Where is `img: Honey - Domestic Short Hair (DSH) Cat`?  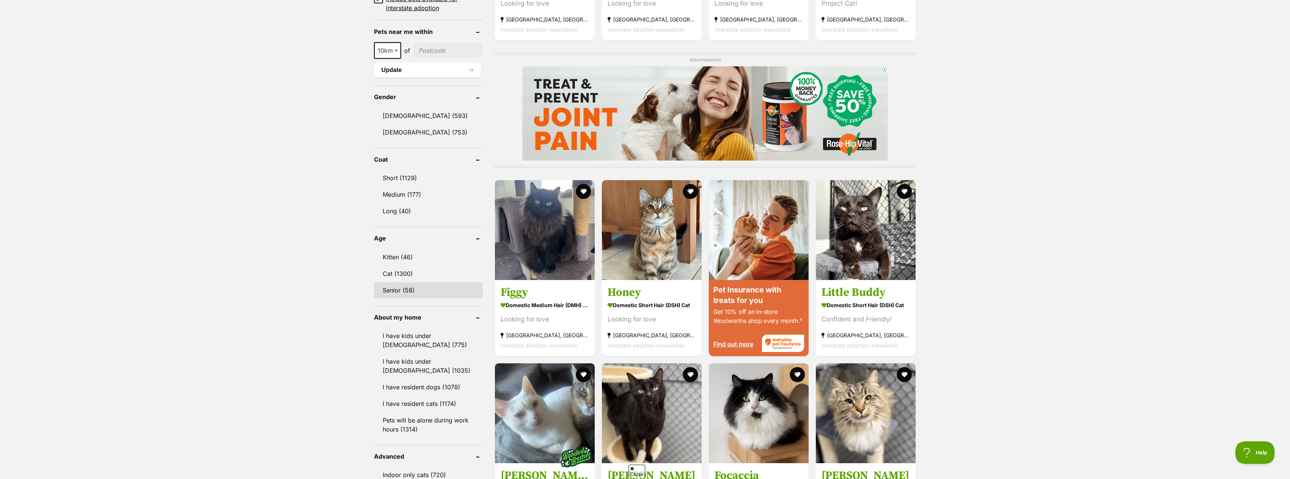
img: Honey - Domestic Short Hair (DSH) Cat is located at coordinates (651, 230).